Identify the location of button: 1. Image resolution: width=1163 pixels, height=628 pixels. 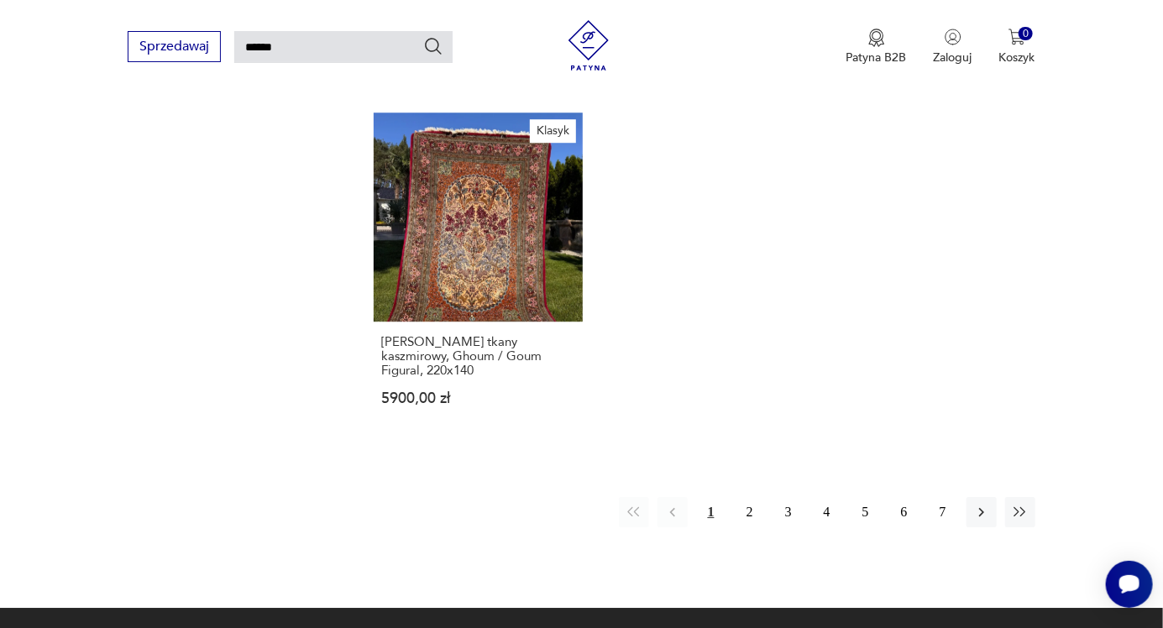
(711, 512).